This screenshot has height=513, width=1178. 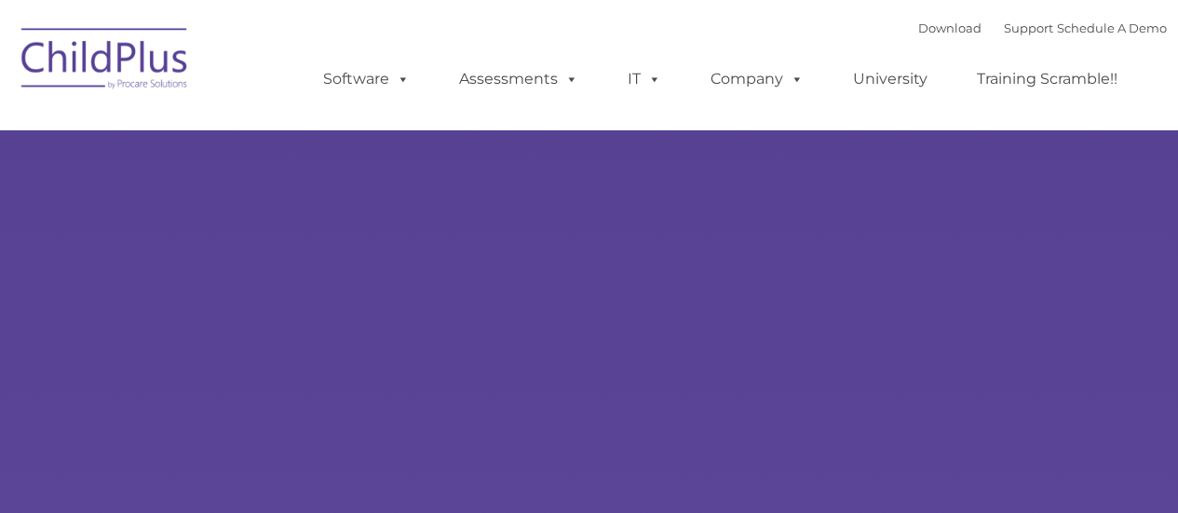 What do you see at coordinates (519, 79) in the screenshot?
I see `a: Assessments` at bounding box center [519, 79].